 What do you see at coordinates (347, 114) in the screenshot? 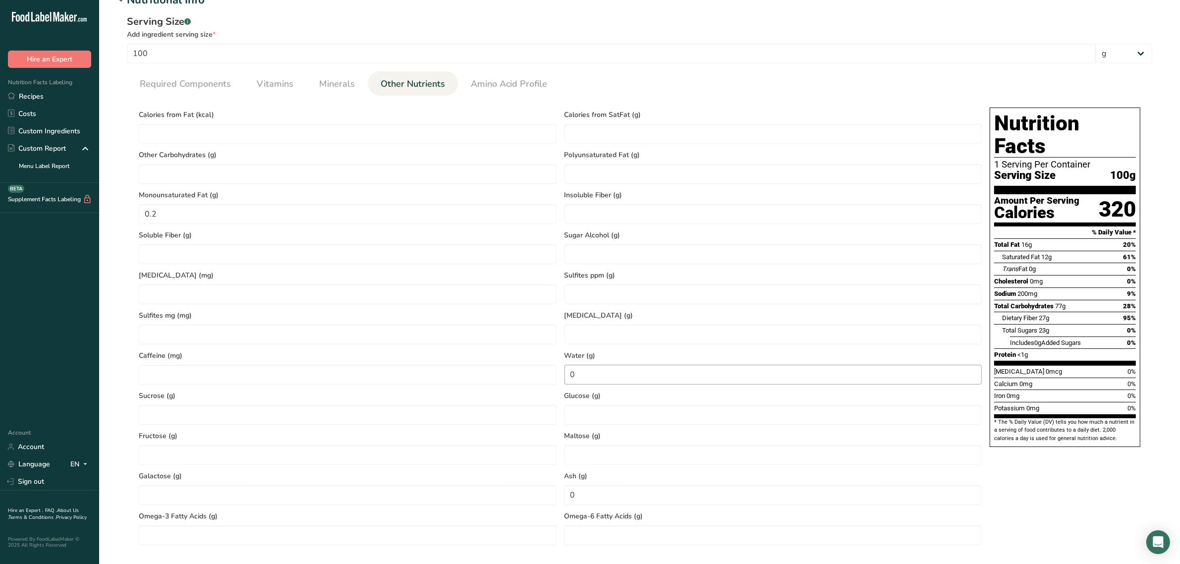
I see `span: Calories from Fat (kcal)` at bounding box center [347, 114].